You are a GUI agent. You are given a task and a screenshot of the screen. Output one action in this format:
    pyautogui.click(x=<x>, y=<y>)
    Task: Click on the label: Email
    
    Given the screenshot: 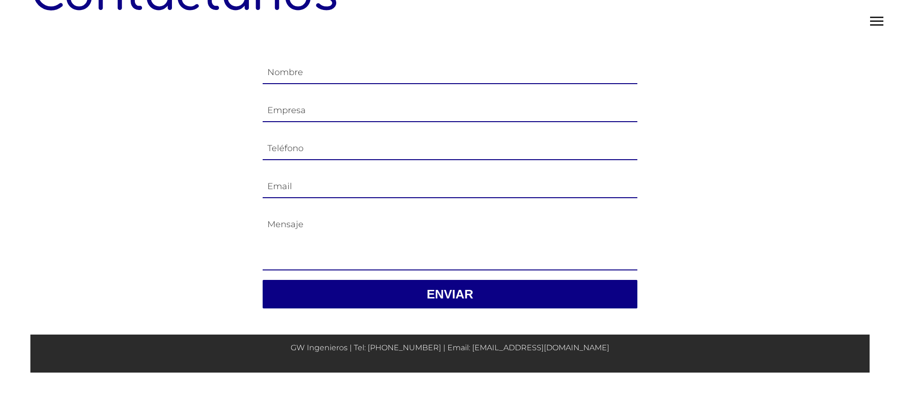 What is the action you would take?
    pyautogui.click(x=280, y=186)
    